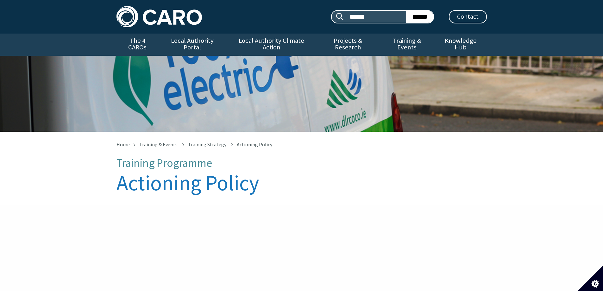  What do you see at coordinates (137, 45) in the screenshot?
I see `a: The 4 CAROs` at bounding box center [137, 45].